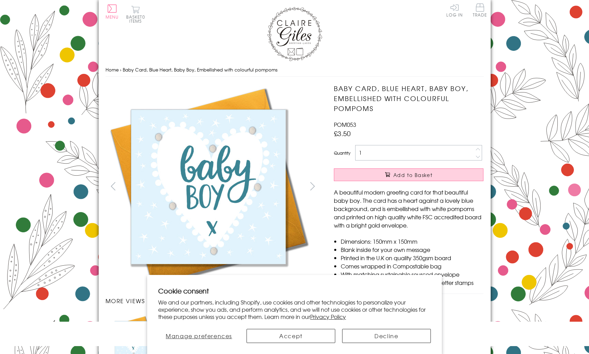  Describe the element at coordinates (480, 10) in the screenshot. I see `span: Trade` at that location.